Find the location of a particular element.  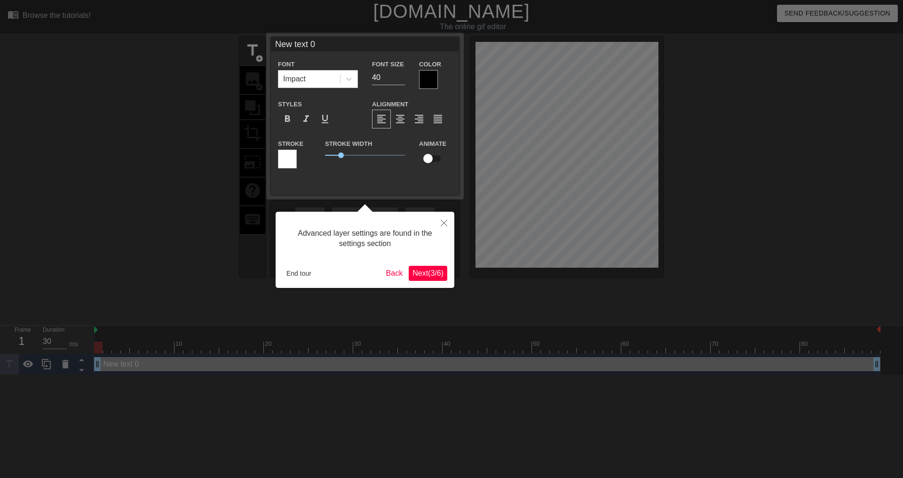

button: End tour is located at coordinates (299, 273).